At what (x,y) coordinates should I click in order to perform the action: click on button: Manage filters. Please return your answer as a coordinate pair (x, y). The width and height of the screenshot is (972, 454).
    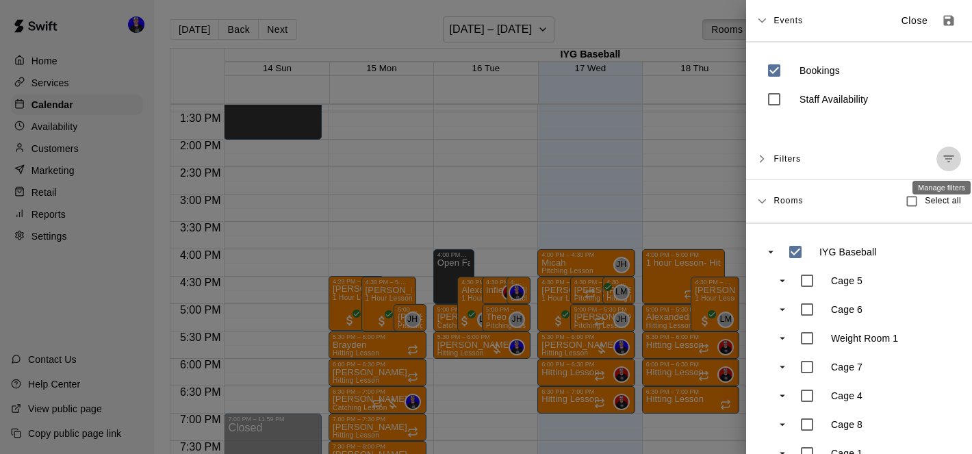
    Looking at the image, I should click on (949, 159).